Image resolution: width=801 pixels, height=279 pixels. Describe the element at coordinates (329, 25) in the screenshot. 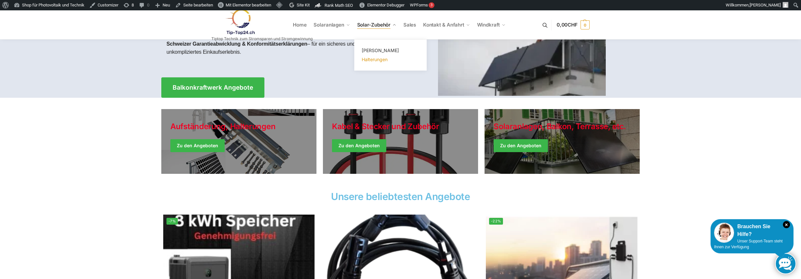

I see `span: Solaranlagen` at that location.